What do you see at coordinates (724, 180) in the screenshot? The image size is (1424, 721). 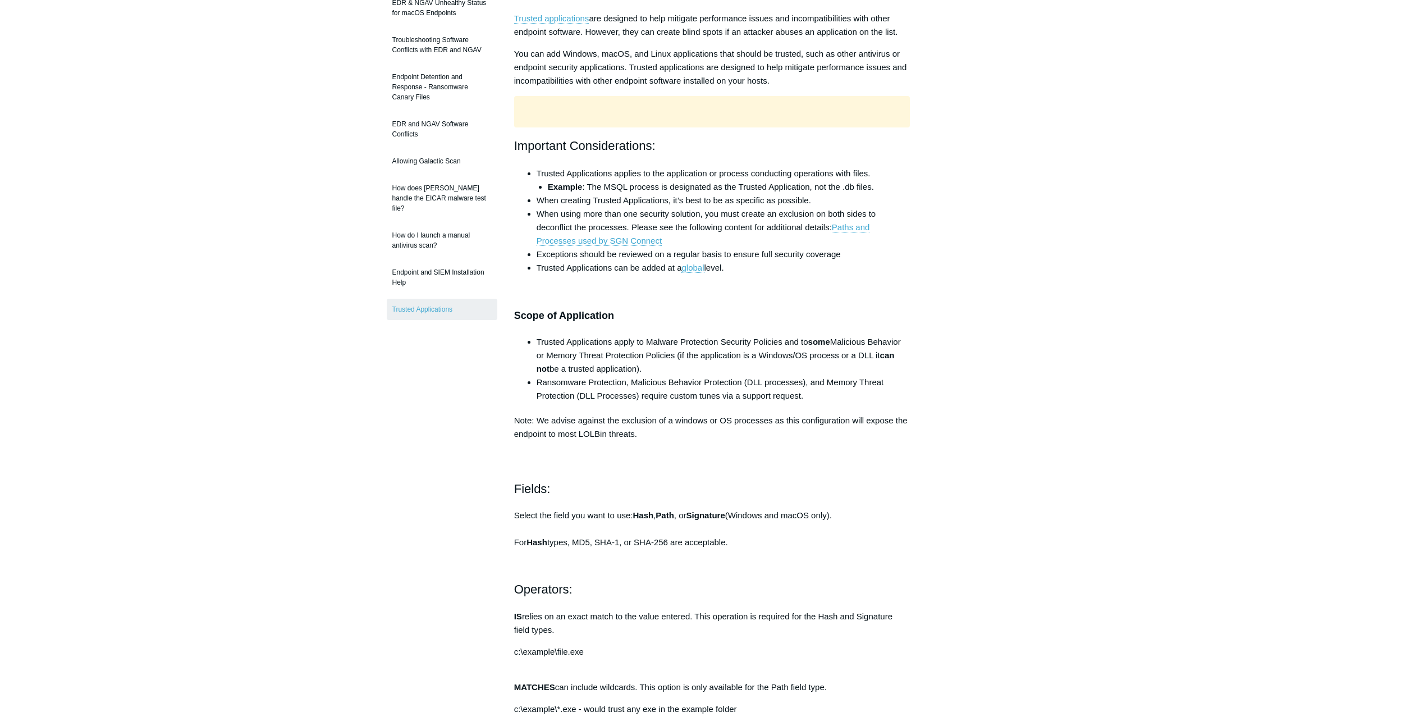 I see `li: Trusted Applications applies to the application or process conducting operations with files.` at bounding box center [724, 180].